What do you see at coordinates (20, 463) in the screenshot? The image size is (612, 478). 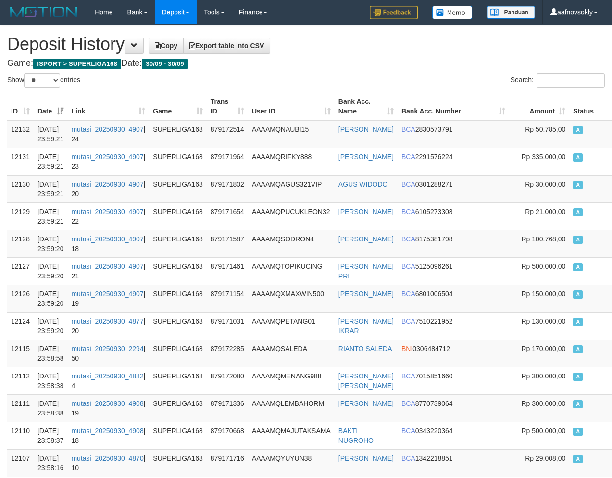 I see `td: 12107` at bounding box center [20, 463].